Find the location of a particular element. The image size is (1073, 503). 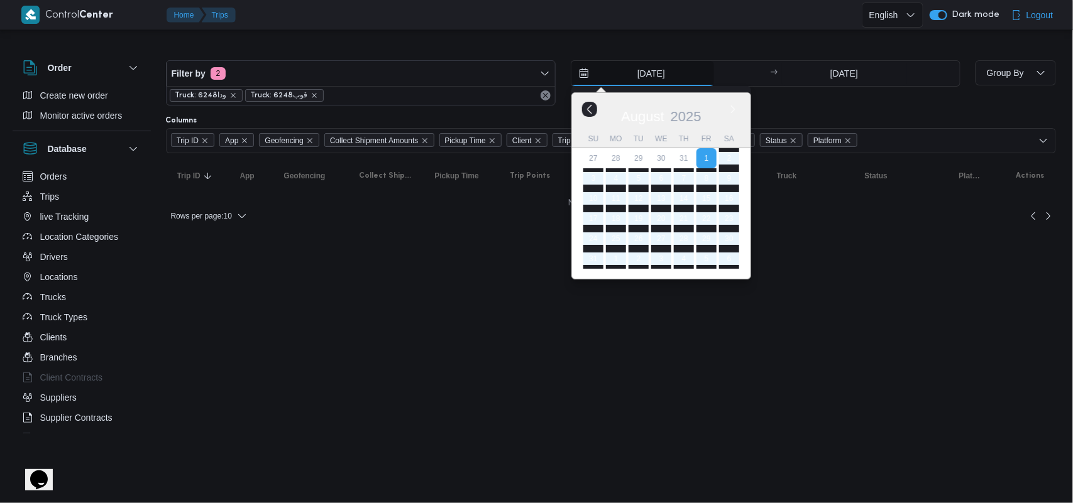

button: Previous Month is located at coordinates (589, 109).